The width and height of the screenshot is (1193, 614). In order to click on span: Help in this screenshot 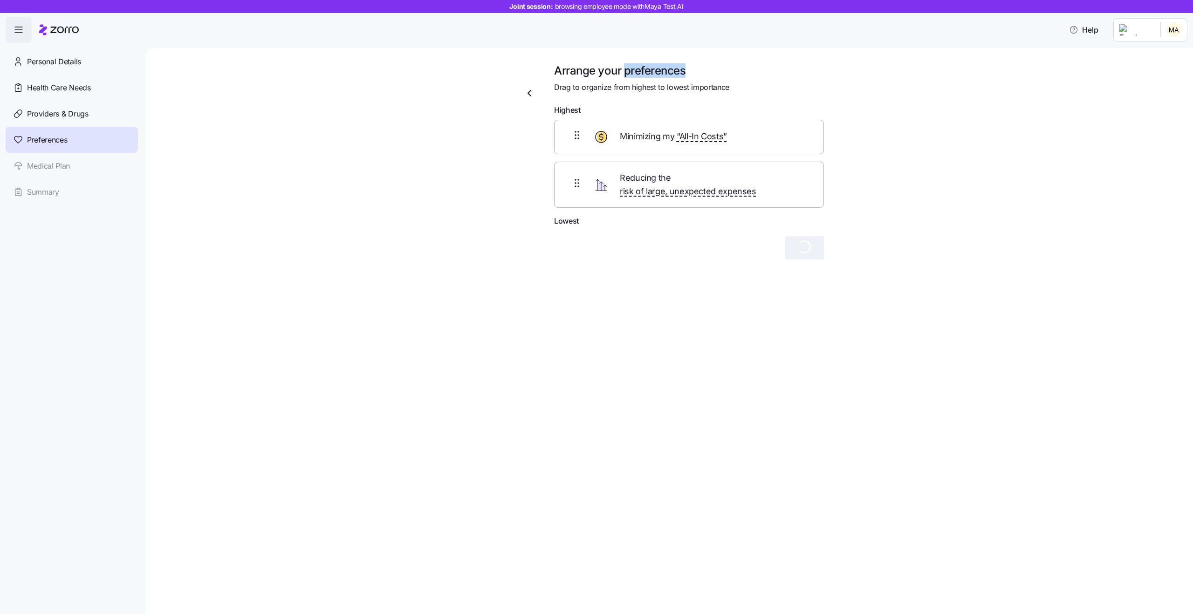, I will do `click(1083, 30)`.